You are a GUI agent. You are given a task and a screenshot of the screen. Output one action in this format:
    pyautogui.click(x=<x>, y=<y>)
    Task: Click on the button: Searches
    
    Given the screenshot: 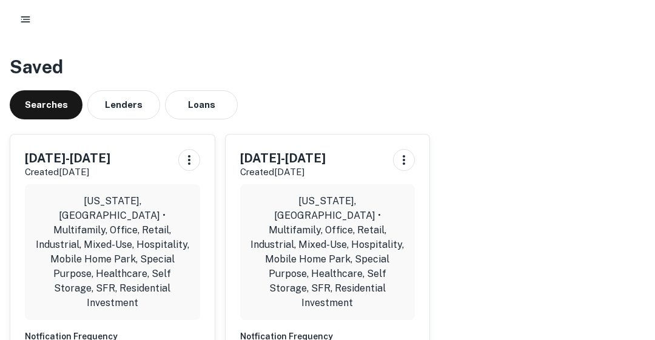 What is the action you would take?
    pyautogui.click(x=46, y=105)
    